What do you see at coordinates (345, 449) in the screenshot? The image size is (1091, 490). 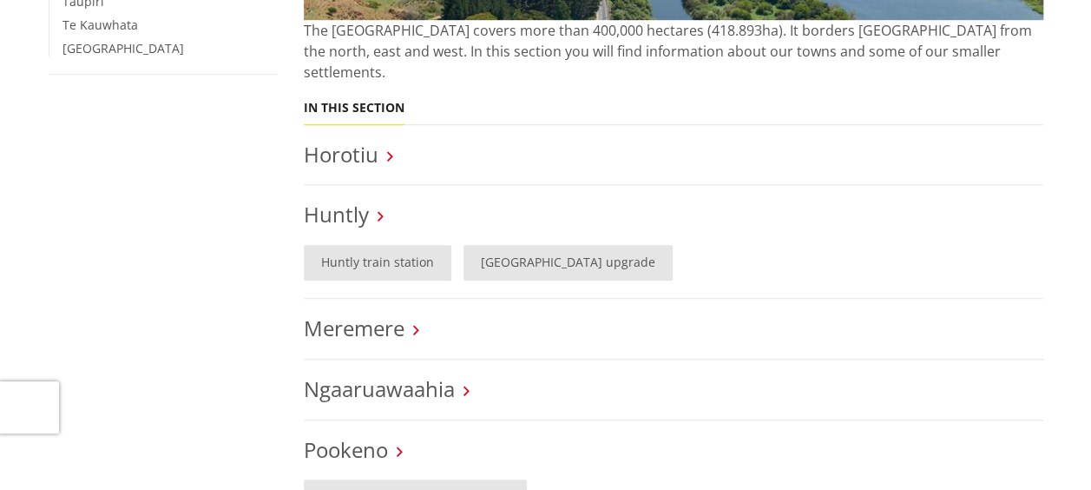 I see `a: Pookeno` at bounding box center [345, 449].